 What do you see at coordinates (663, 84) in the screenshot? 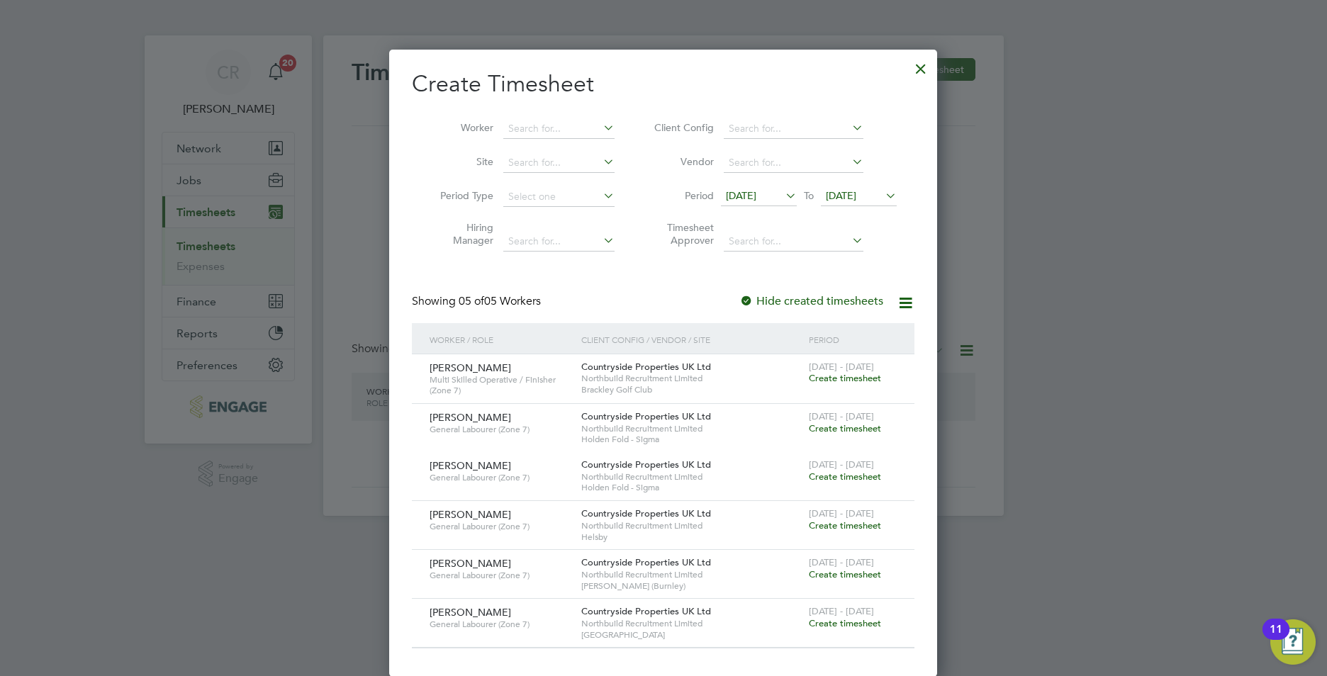
I see `h2: Create Timesheet` at bounding box center [663, 84].